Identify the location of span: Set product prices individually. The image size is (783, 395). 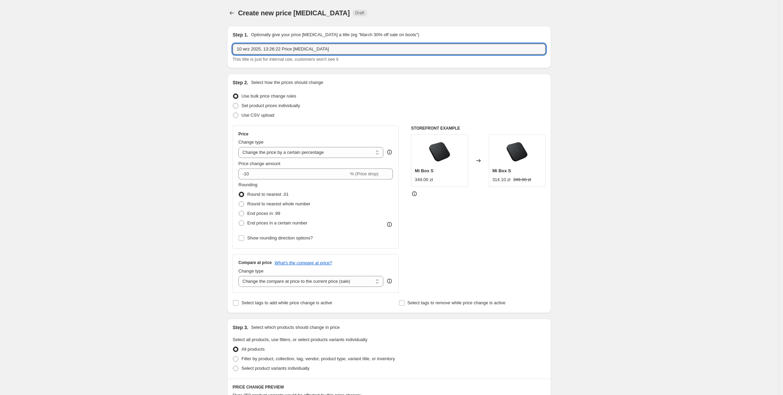
(271, 105).